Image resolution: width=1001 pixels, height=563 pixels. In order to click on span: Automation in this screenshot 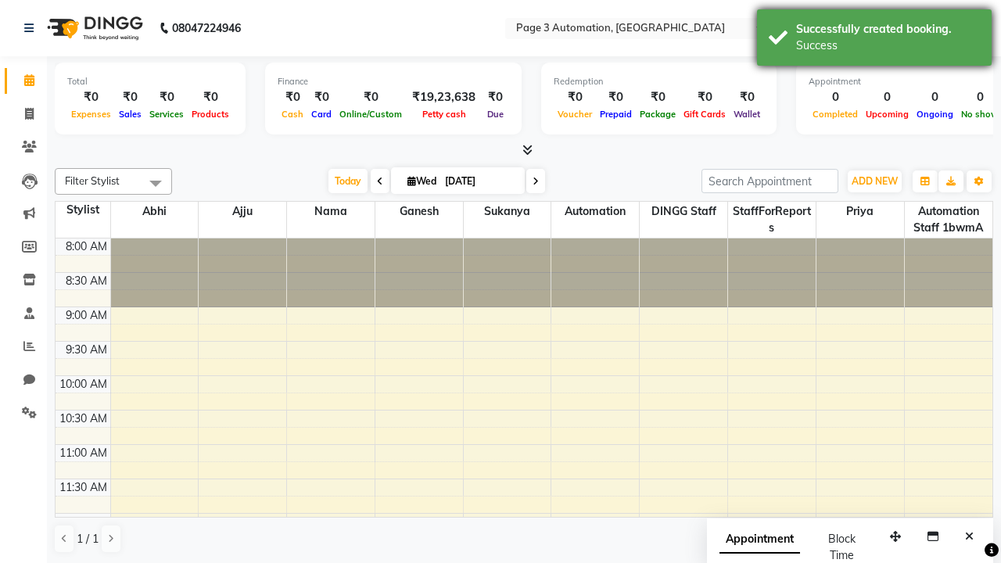, I will do `click(595, 211)`.